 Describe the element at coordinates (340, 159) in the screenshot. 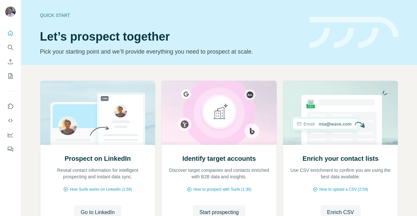

I see `h2: Enrich your contact lists` at that location.